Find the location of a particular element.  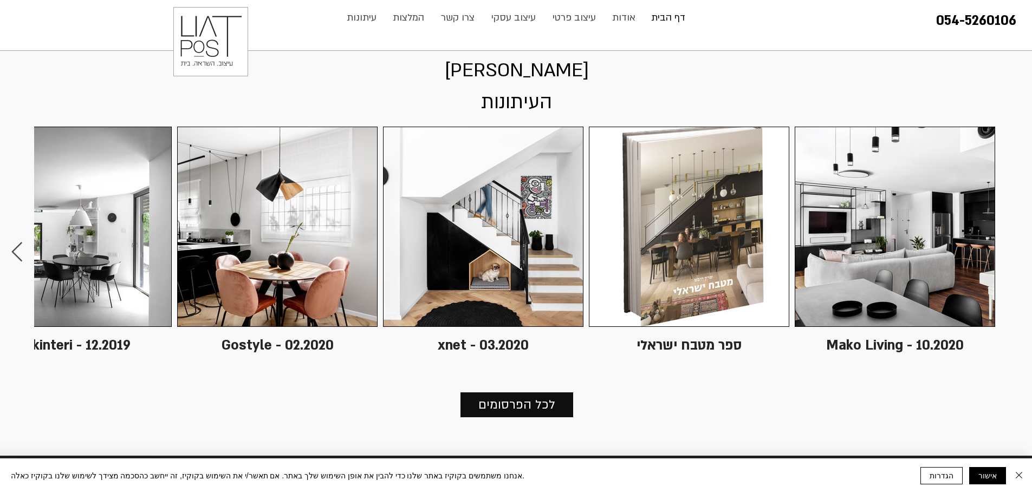

button: אישור is located at coordinates (987, 476).